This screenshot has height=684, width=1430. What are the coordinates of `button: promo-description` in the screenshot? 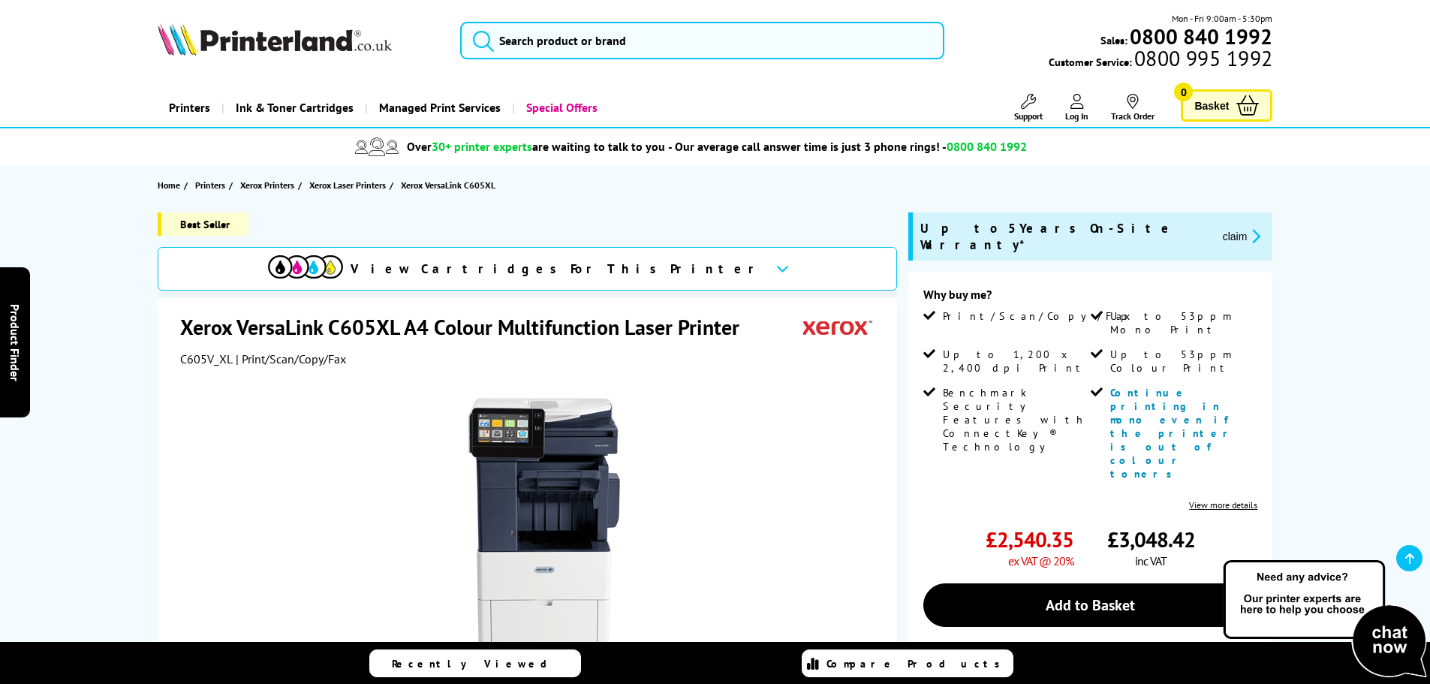 It's located at (1242, 236).